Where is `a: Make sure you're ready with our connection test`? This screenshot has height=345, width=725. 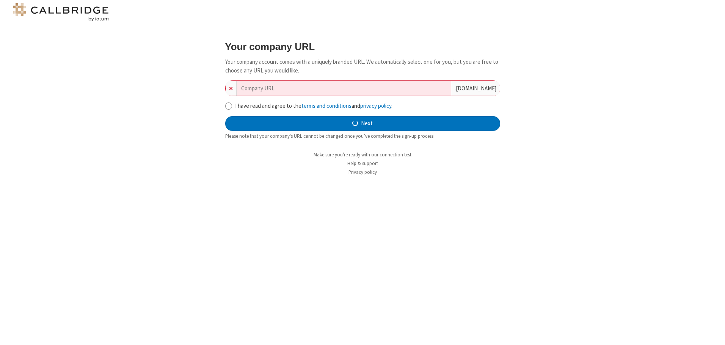
a: Make sure you're ready with our connection test is located at coordinates (363, 154).